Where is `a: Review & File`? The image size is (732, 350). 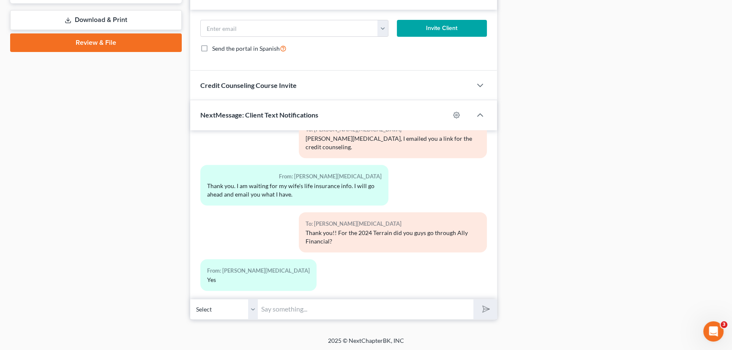 a: Review & File is located at coordinates (96, 43).